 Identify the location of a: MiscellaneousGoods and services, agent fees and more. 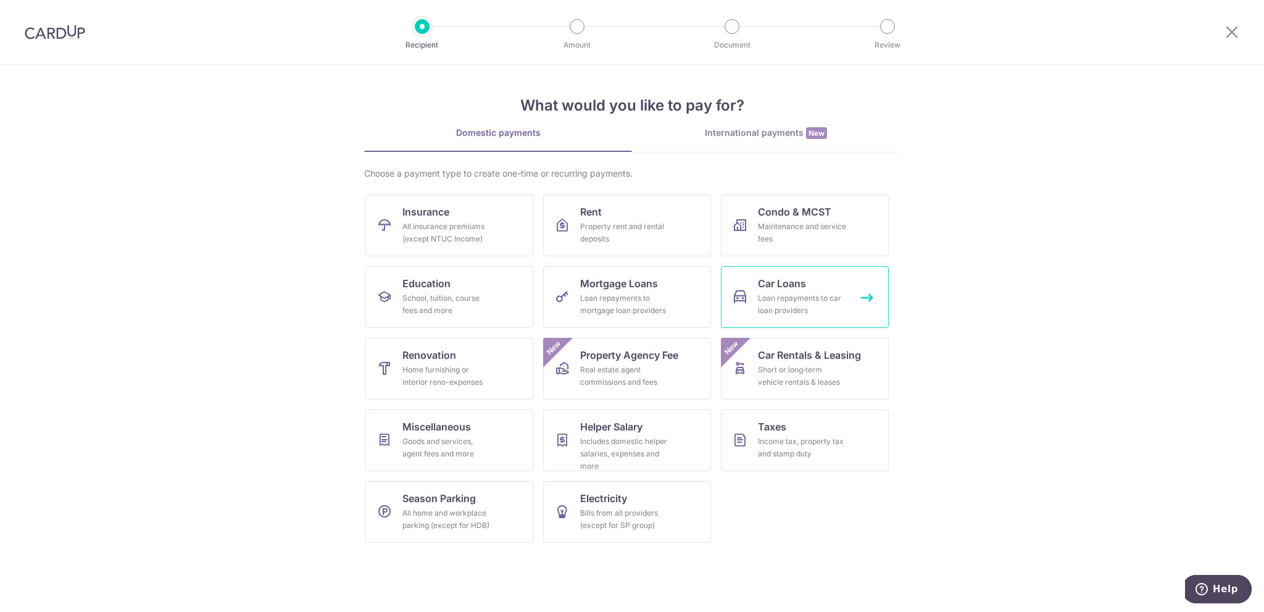
(449, 440).